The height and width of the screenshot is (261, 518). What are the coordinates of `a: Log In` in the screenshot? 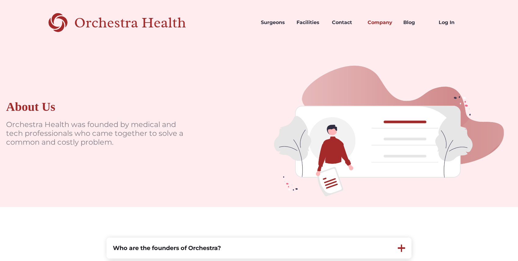 It's located at (451, 23).